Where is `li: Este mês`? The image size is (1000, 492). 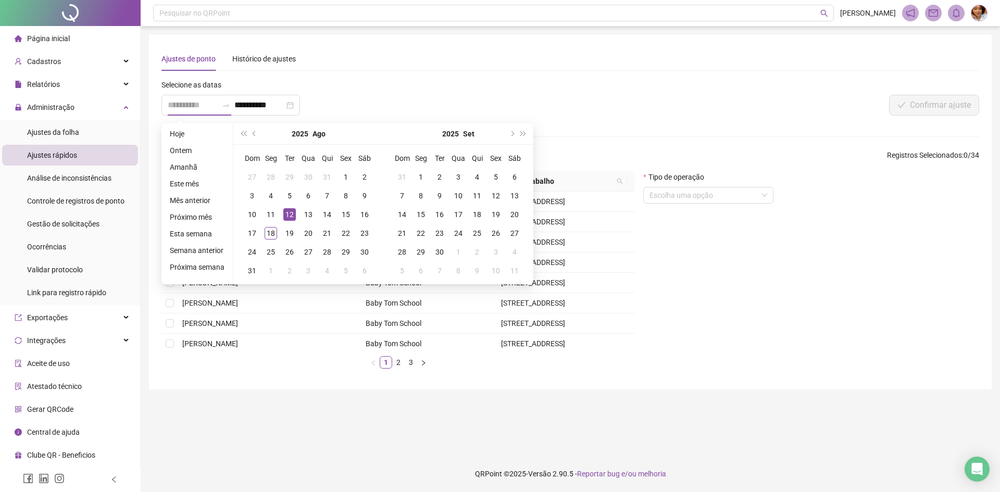
li: Este mês is located at coordinates (197, 184).